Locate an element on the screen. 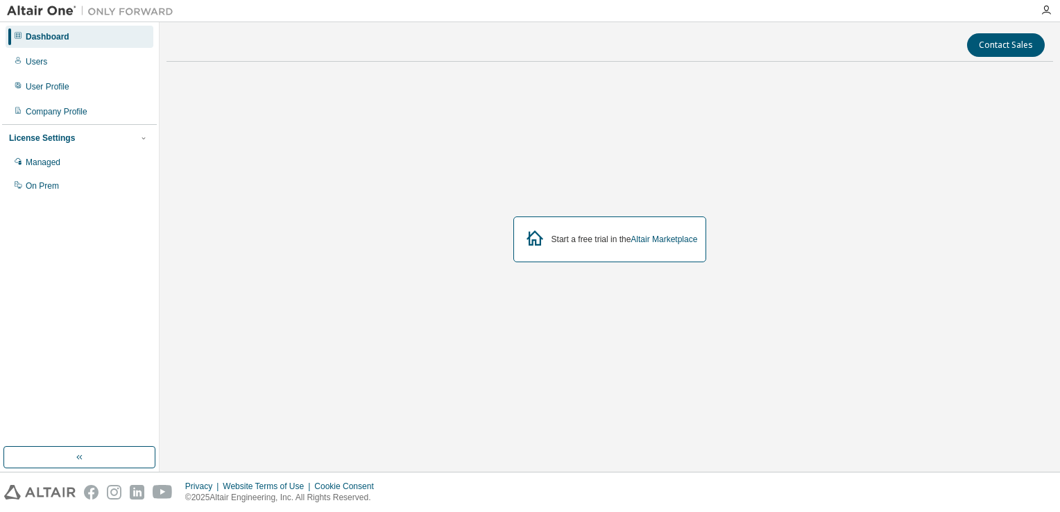 The height and width of the screenshot is (512, 1060). div: Start a free trial in the is located at coordinates (624, 239).